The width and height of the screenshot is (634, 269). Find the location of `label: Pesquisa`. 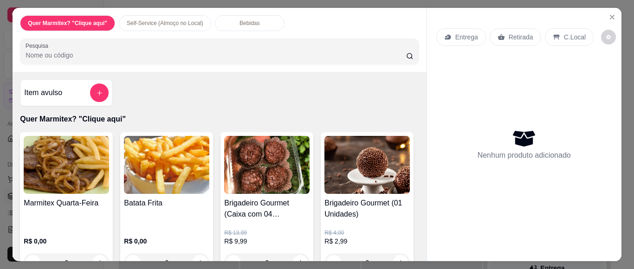

label: Pesquisa is located at coordinates (38, 45).